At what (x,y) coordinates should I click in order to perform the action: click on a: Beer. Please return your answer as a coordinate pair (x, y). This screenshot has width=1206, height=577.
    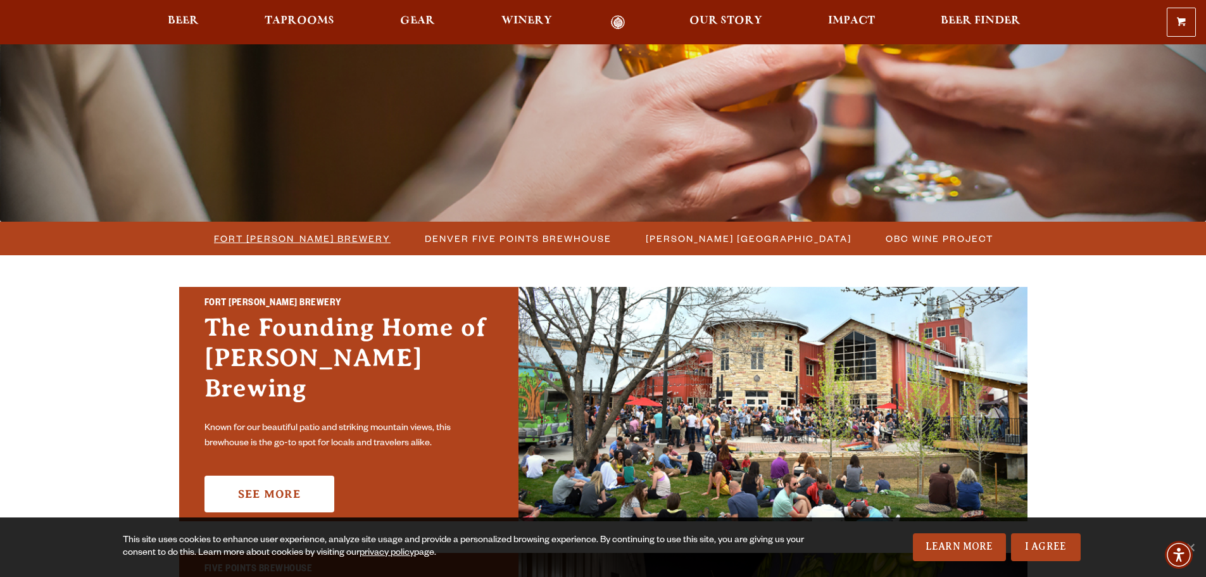
    Looking at the image, I should click on (183, 22).